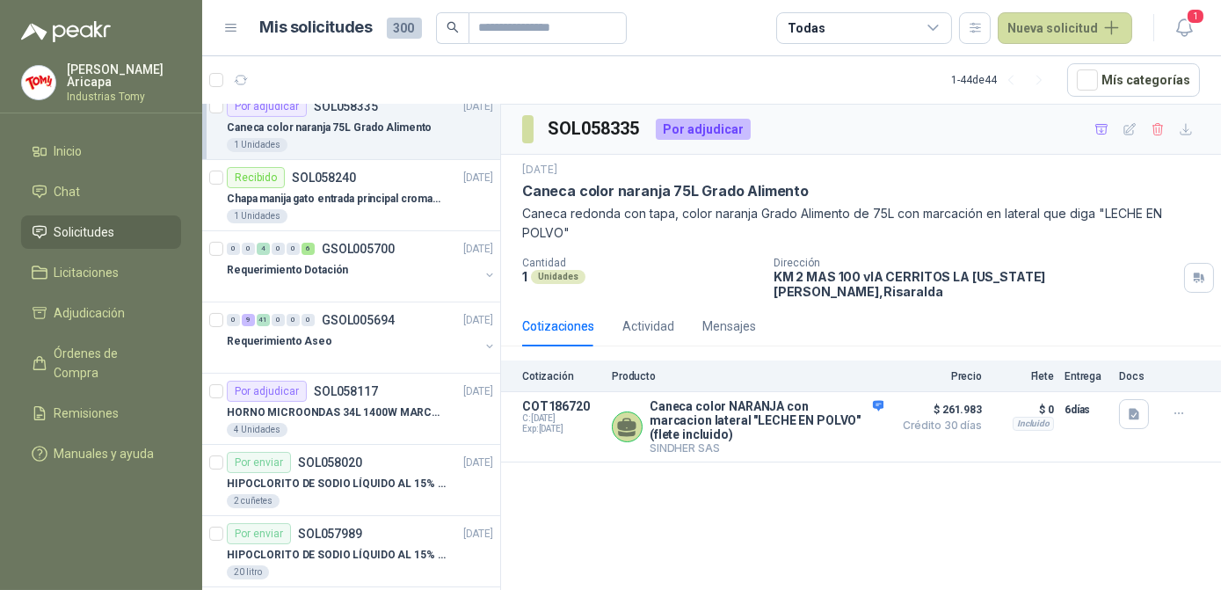  Describe the element at coordinates (316, 27) in the screenshot. I see `h1: Mis solicitudes` at that location.